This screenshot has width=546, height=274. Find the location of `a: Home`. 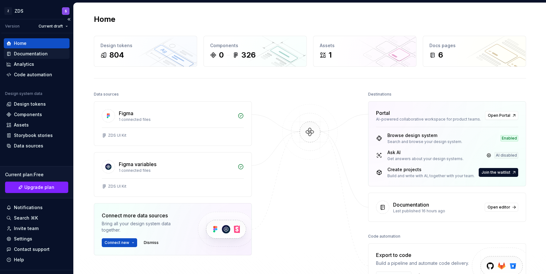

a: Home is located at coordinates (37, 43).